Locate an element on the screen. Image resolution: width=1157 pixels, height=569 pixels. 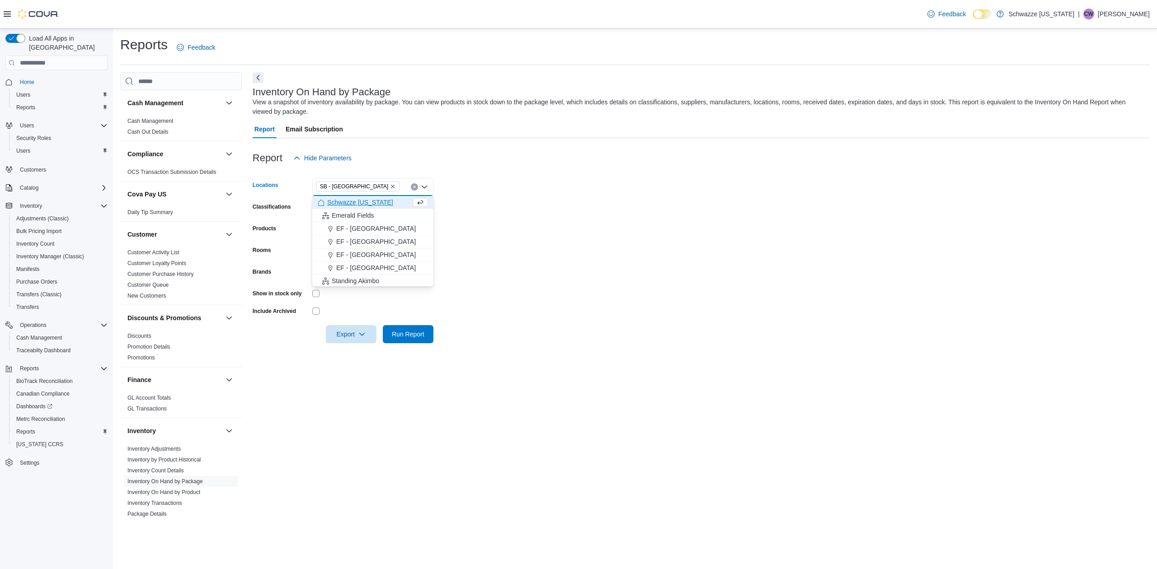
a: Customer Queue is located at coordinates (148, 285).